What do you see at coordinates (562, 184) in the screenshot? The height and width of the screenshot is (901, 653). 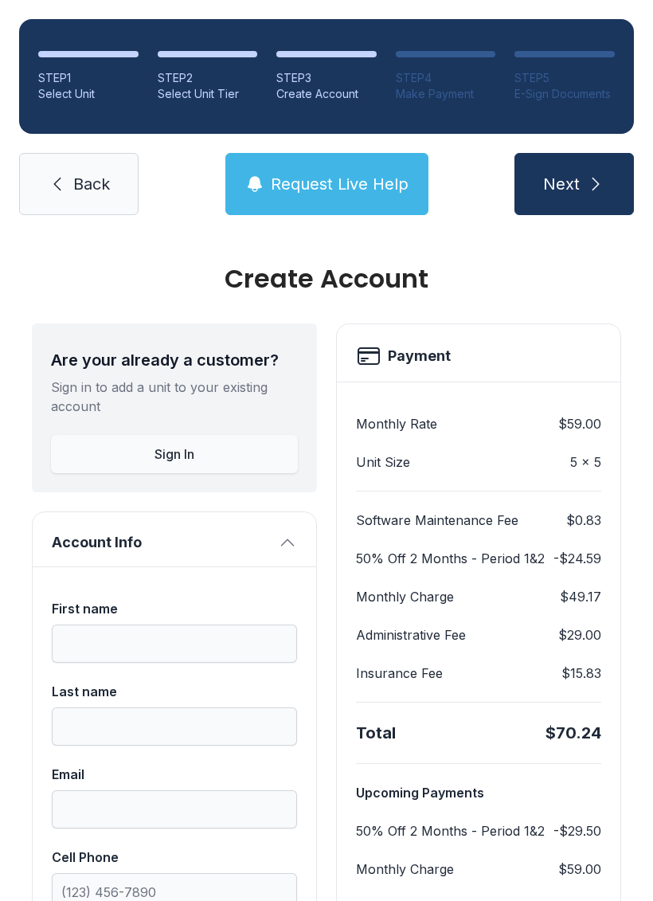 I see `span: Next` at bounding box center [562, 184].